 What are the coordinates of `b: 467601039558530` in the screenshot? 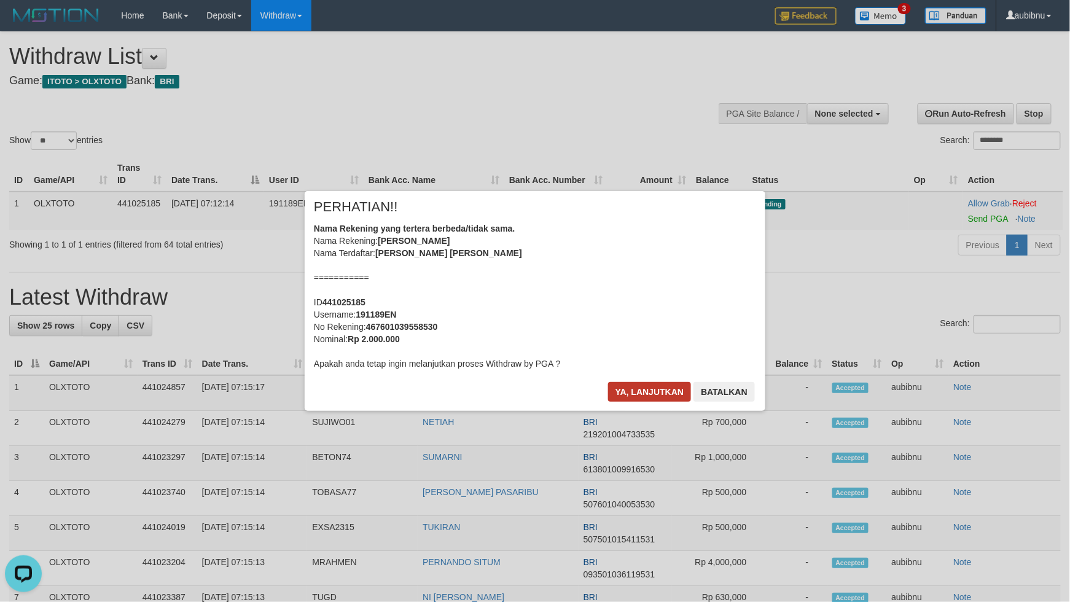 It's located at (402, 327).